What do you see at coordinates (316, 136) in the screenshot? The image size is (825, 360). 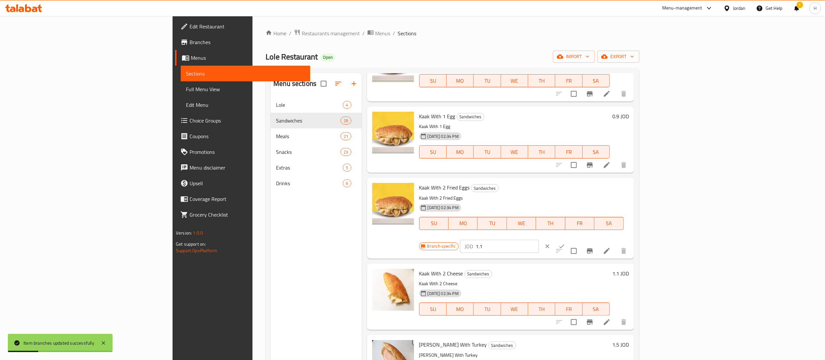 I see `div: Meals21` at bounding box center [316, 136].